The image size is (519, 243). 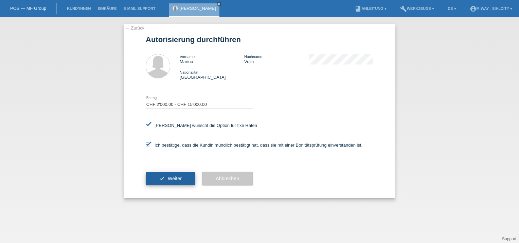 I want to click on i: close, so click(x=219, y=4).